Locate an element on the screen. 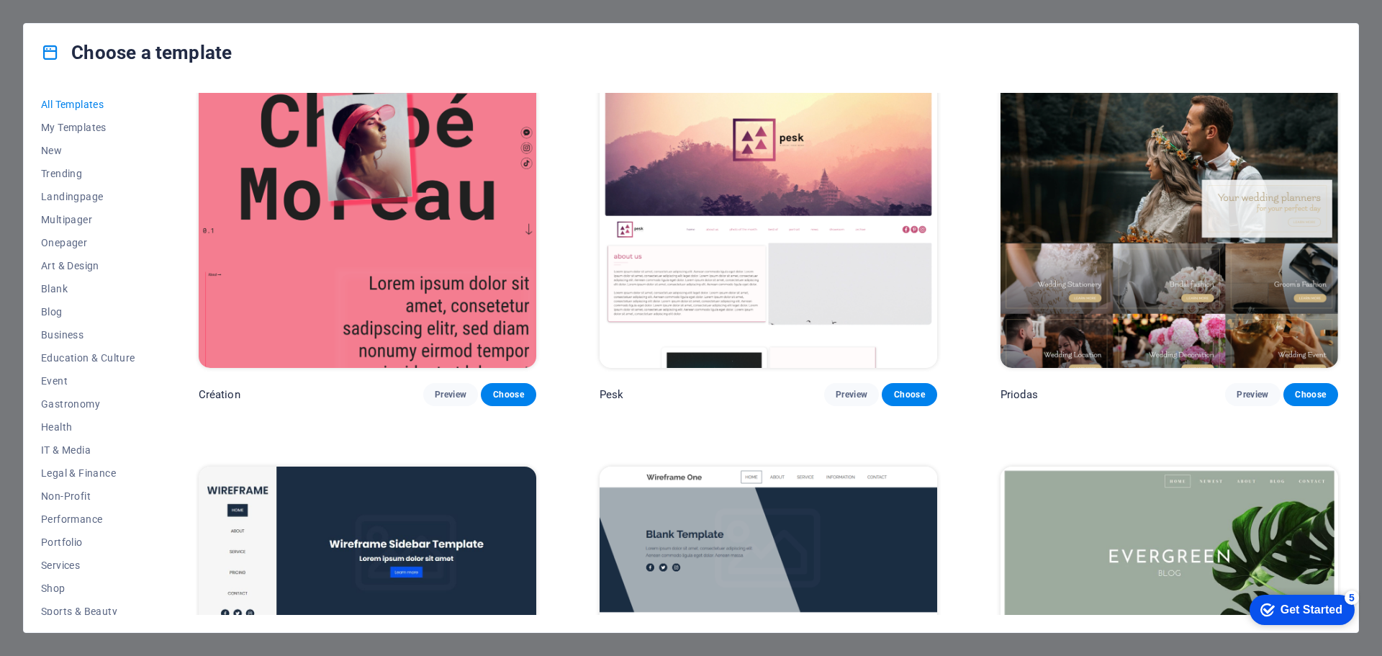 This screenshot has width=1382, height=656. button: Onepager is located at coordinates (88, 243).